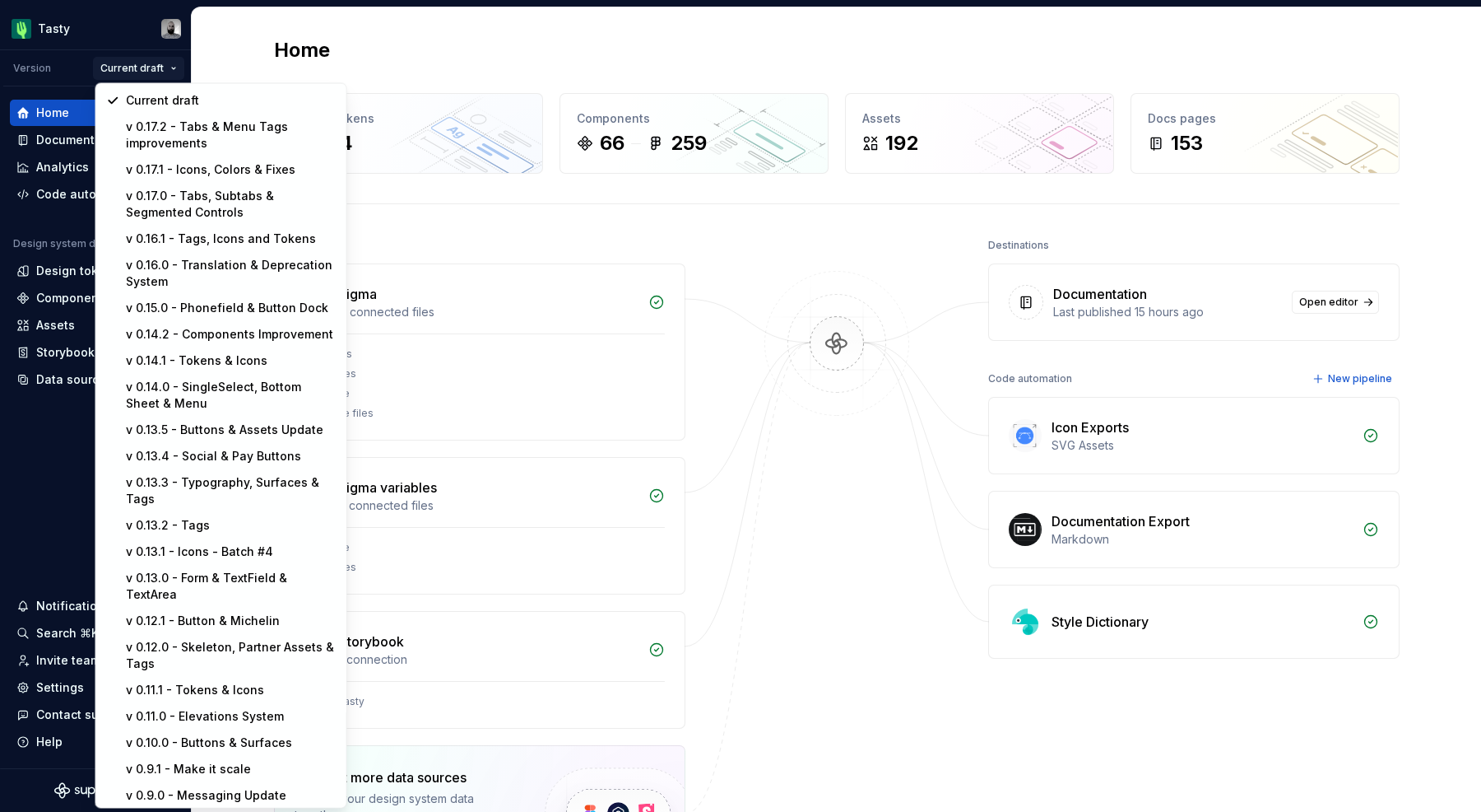 This screenshot has height=812, width=1481. What do you see at coordinates (231, 100) in the screenshot?
I see `div: Current draft` at bounding box center [231, 100].